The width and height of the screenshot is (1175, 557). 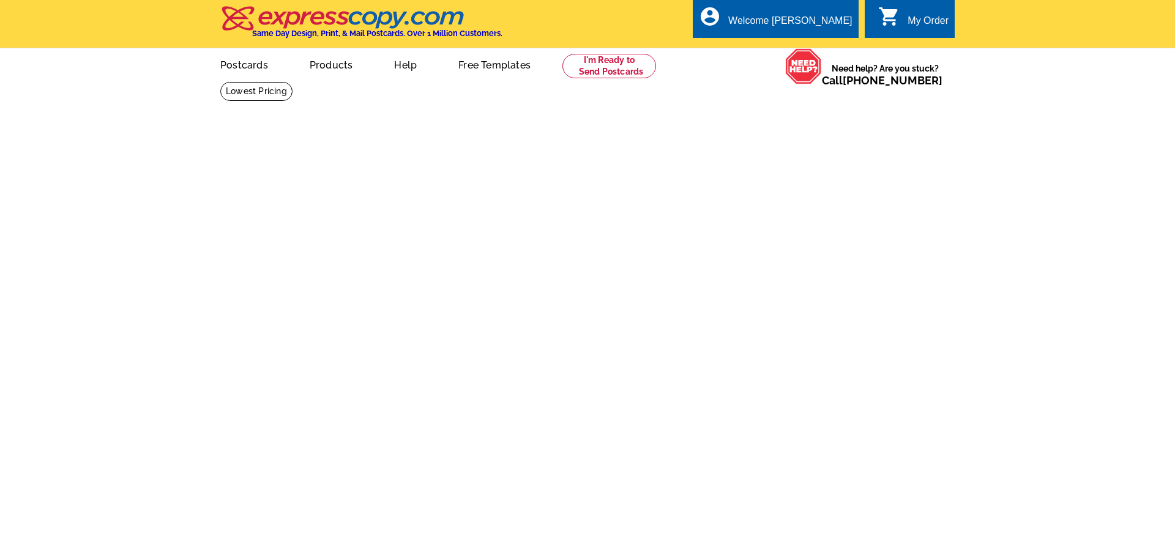 What do you see at coordinates (889, 17) in the screenshot?
I see `i: shopping_cart` at bounding box center [889, 17].